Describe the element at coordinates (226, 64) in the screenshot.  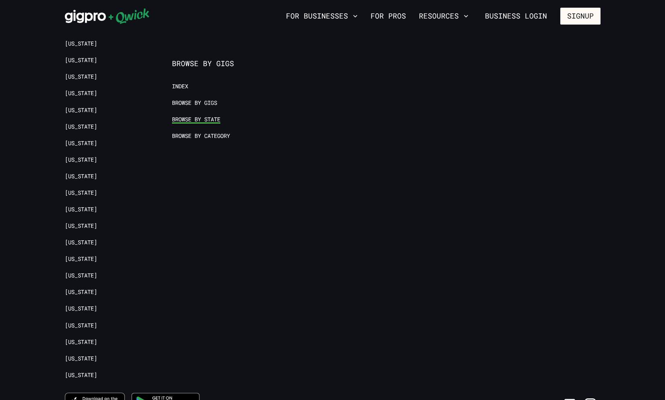
I see `span: Browse by Gigs` at that location.